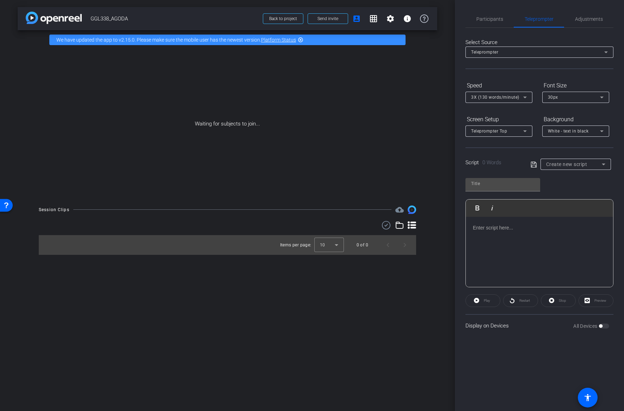 This screenshot has width=624, height=411. Describe the element at coordinates (567, 164) in the screenshot. I see `span: Create new script` at that location.